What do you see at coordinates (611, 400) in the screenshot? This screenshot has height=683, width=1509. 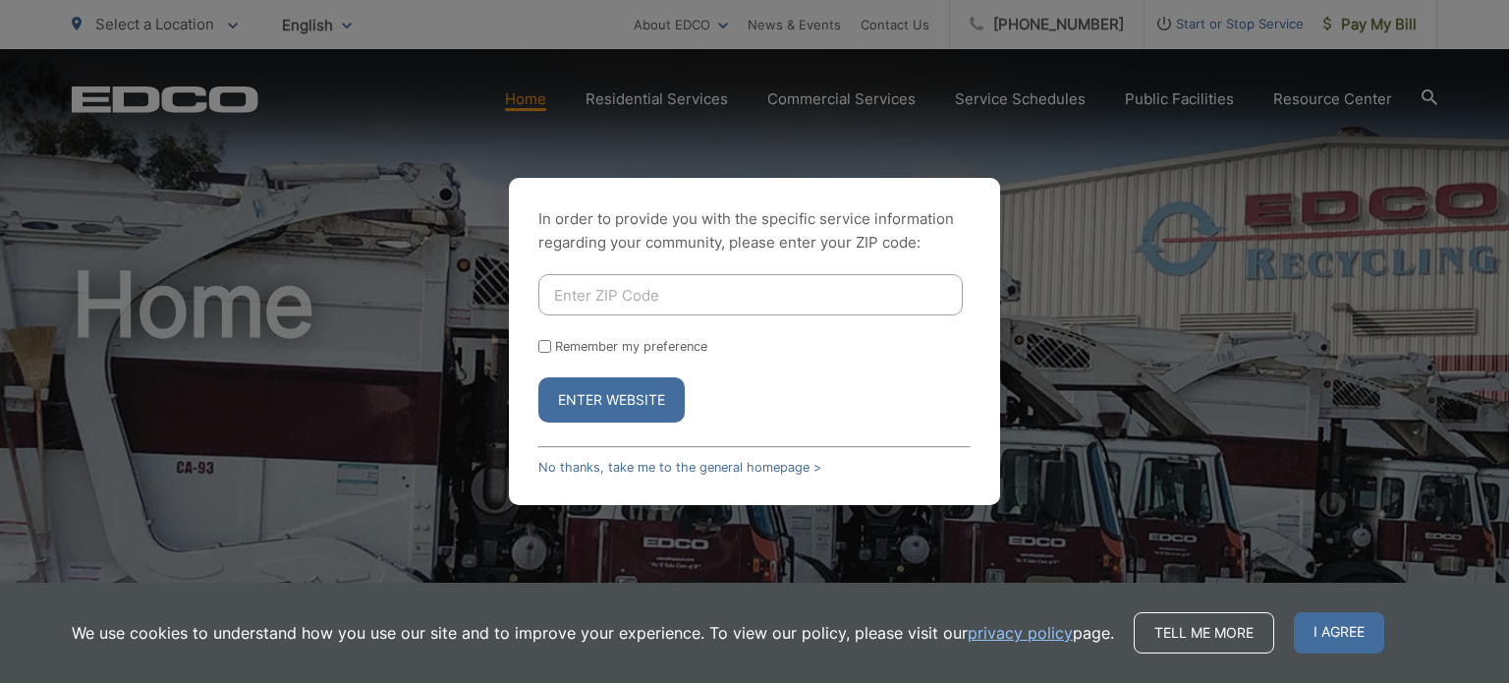 I see `button: Enter Website` at bounding box center [611, 400].